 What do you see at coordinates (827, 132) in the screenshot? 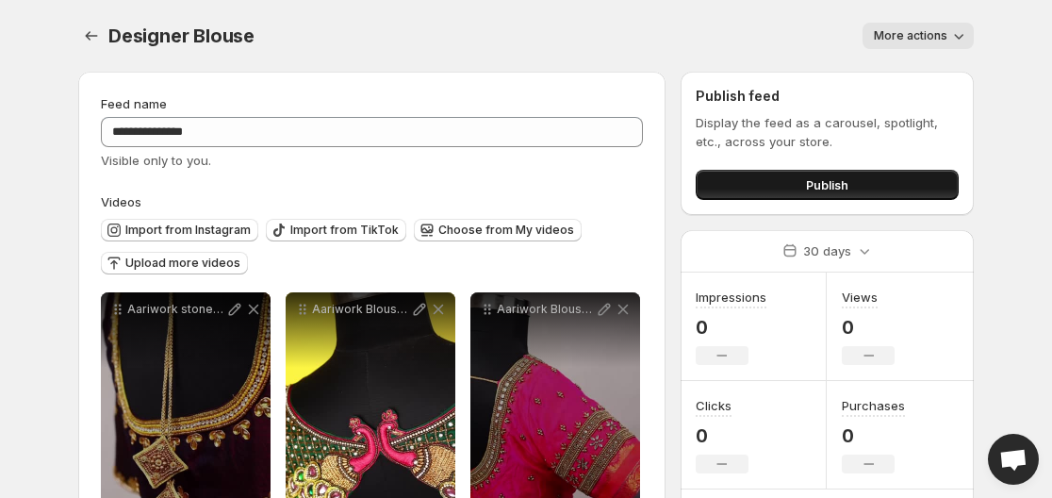
I see `p: Display the feed as a carousel, spotlight, etc., across your store.` at bounding box center [827, 132].